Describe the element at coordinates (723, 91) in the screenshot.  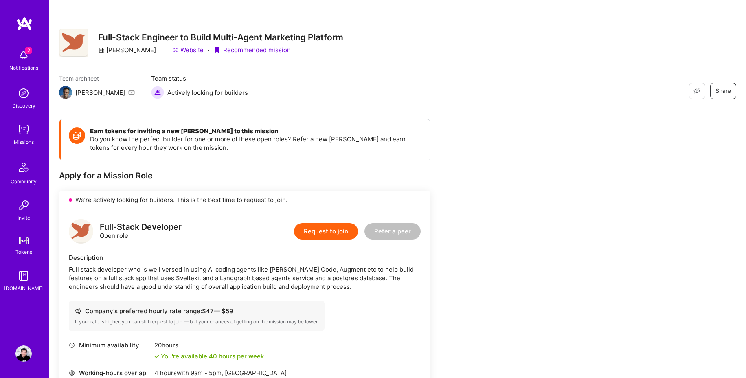
I see `button: Share` at that location.